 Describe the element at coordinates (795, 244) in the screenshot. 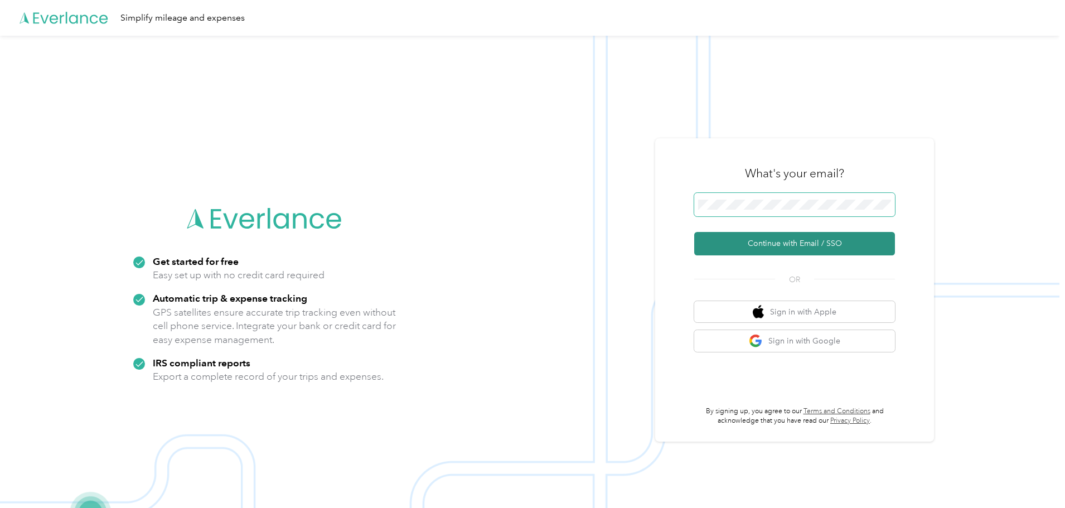

I see `button: Continue with Email / SSO` at that location.